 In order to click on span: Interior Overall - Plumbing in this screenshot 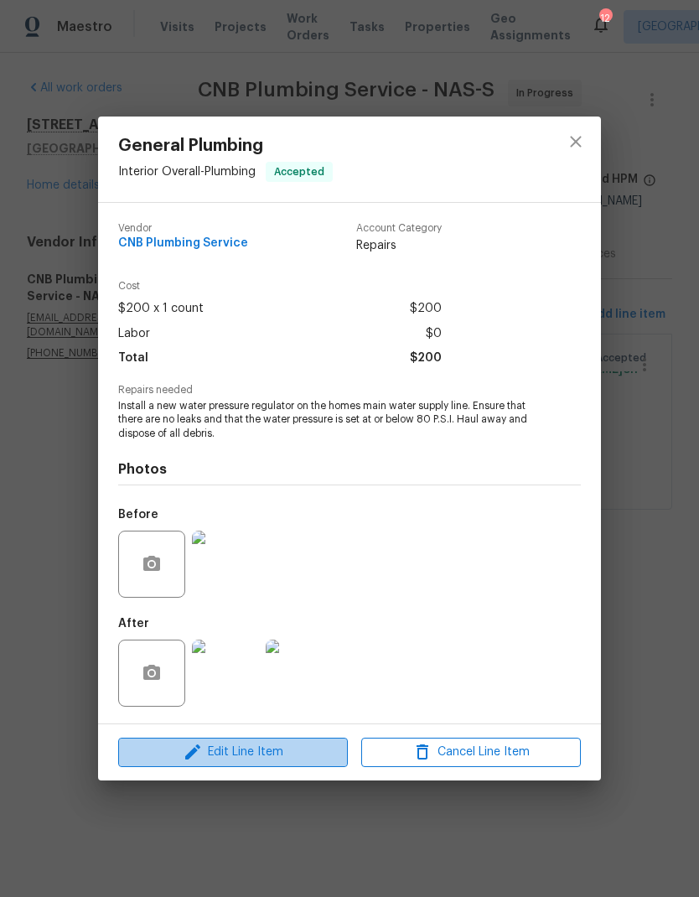, I will do `click(187, 172)`.